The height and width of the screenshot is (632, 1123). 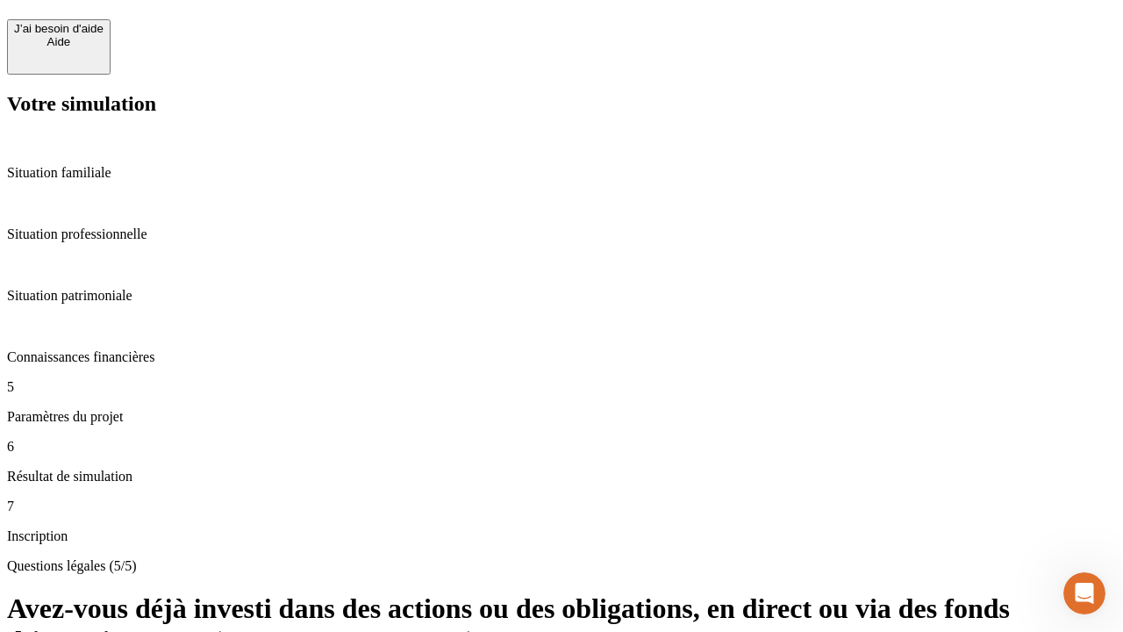 I want to click on p: Paramètres du projet, so click(x=562, y=417).